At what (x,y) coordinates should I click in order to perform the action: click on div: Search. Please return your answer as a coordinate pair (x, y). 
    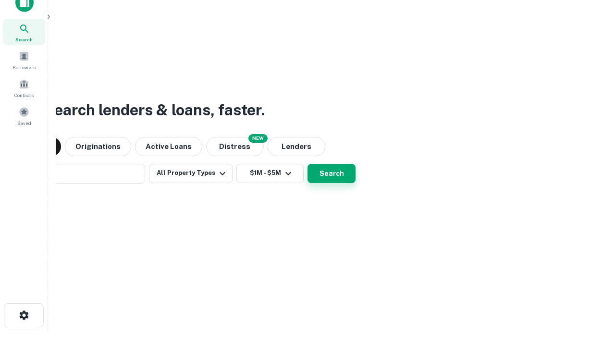
    Looking at the image, I should click on (24, 32).